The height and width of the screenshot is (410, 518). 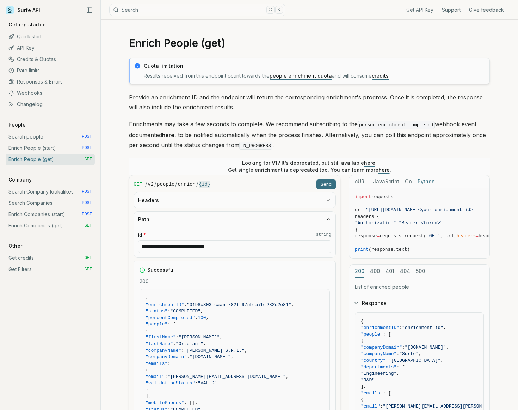 What do you see at coordinates (376, 223) in the screenshot?
I see `span: "Authorization"` at bounding box center [376, 223].